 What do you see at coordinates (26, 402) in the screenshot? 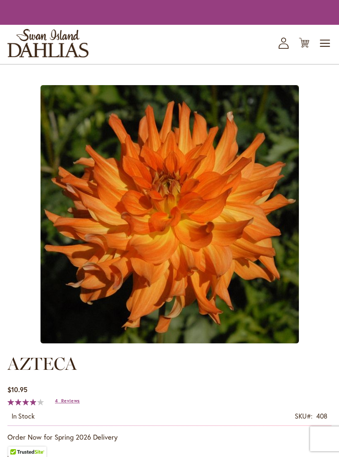
I see `div: 78%` at bounding box center [26, 402].